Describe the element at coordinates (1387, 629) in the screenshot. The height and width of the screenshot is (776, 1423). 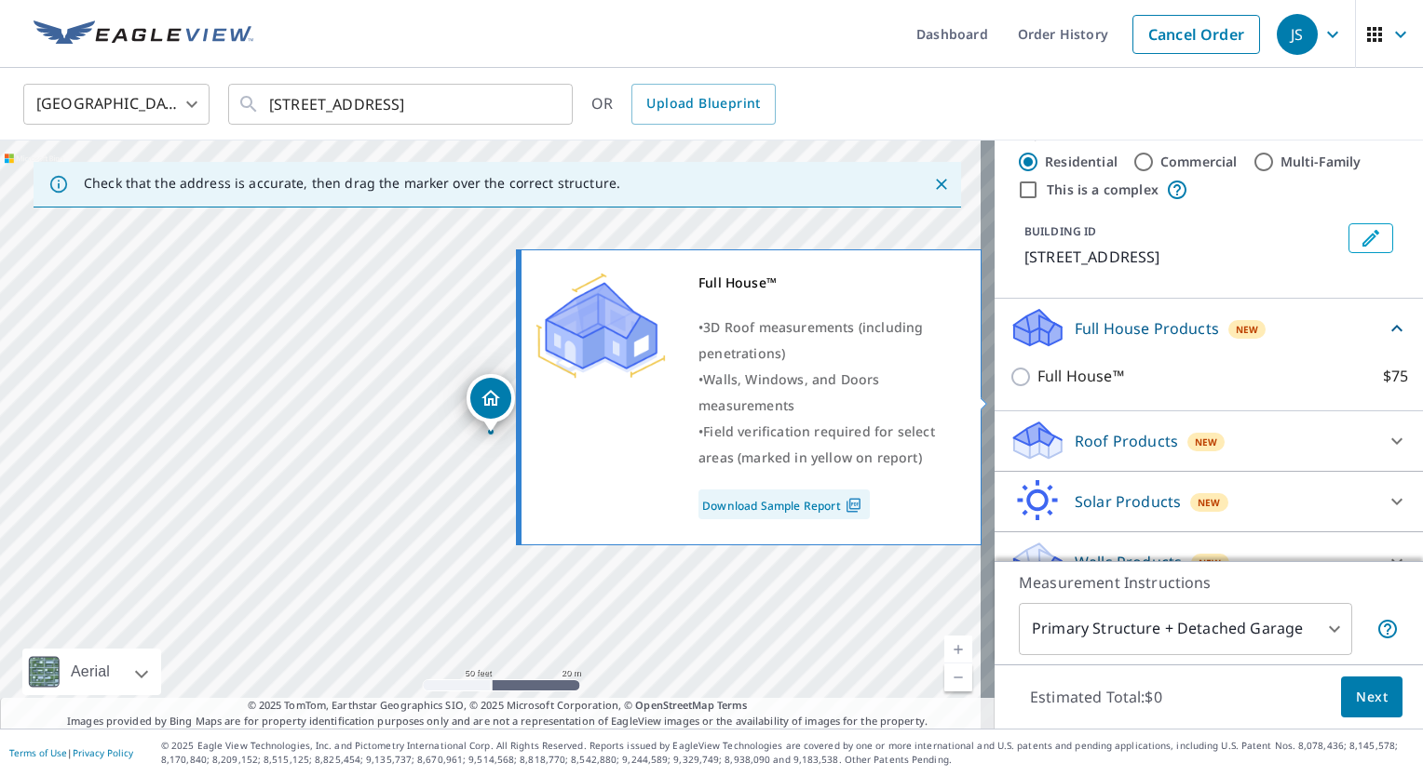
I see `span: Your report will include the primary structure and a detached garage if one exists.` at that location.